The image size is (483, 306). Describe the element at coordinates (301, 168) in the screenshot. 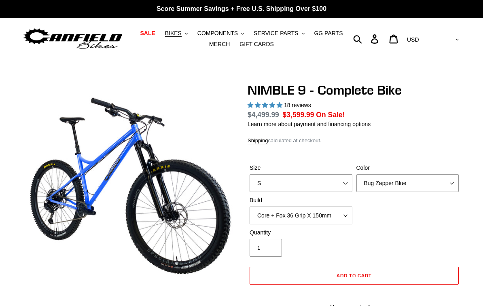

I see `label: Size` at that location.